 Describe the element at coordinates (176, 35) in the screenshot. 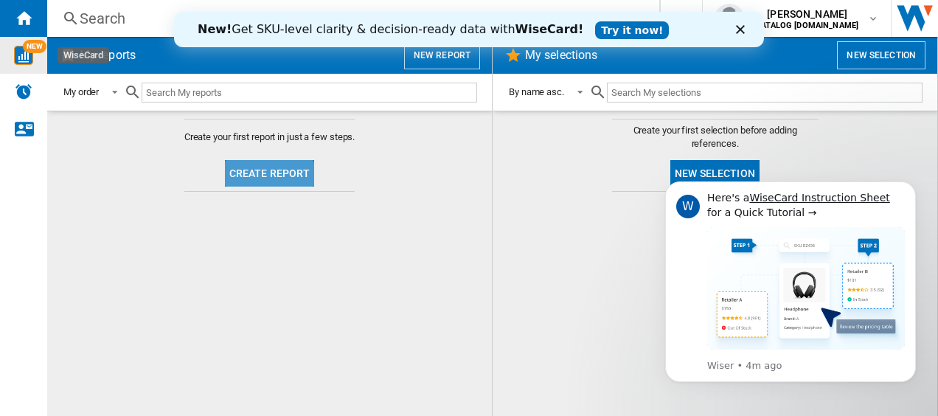

I see `a: WiseCard Instruction Sheet` at that location.